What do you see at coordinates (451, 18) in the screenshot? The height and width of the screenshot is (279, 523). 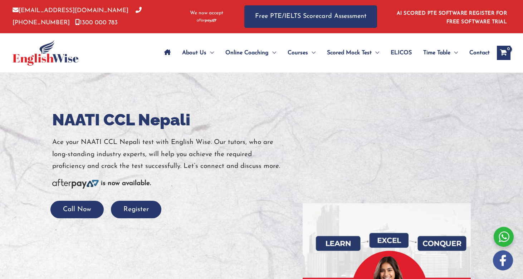 I see `a: AI SCORED PTE SOFTWARE REGISTER FOR FREE SOFTWARE TRIAL` at bounding box center [451, 18].